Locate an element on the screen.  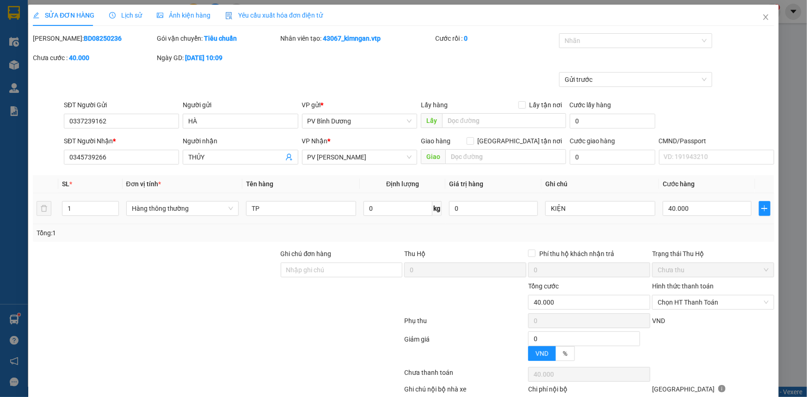
span: info-circle is located at coordinates (722, 389).